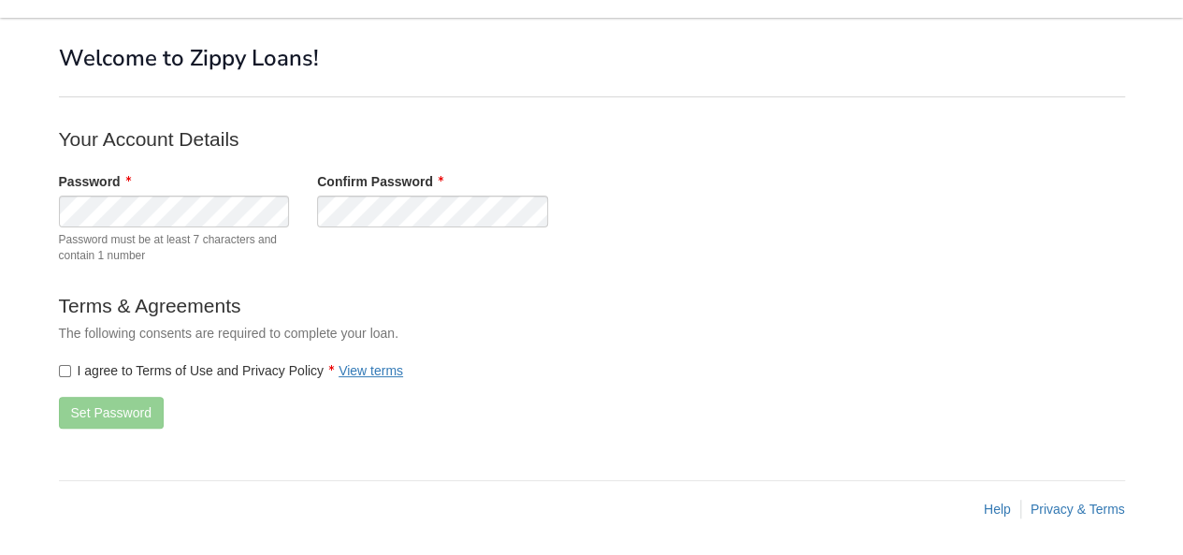  Describe the element at coordinates (433, 305) in the screenshot. I see `p: Terms & Agreements` at that location.